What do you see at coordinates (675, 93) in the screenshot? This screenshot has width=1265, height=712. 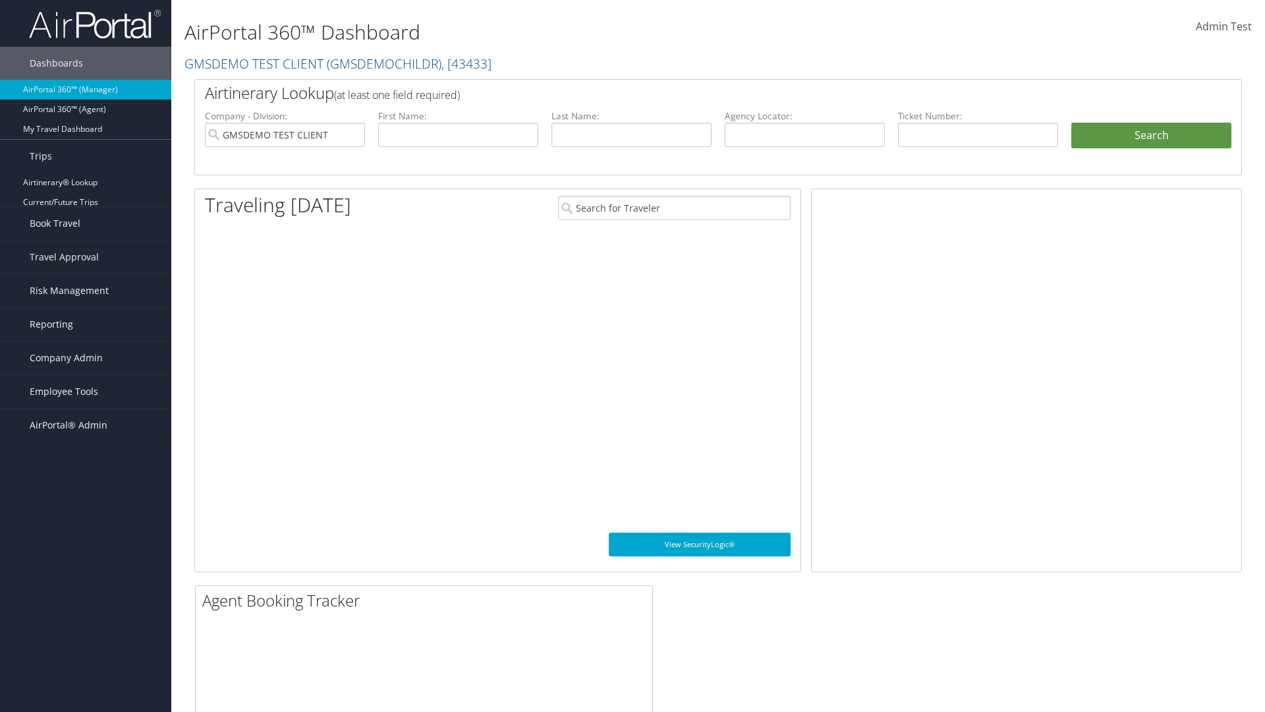 I see `h2: Airtinerary Lookup` at bounding box center [675, 93].